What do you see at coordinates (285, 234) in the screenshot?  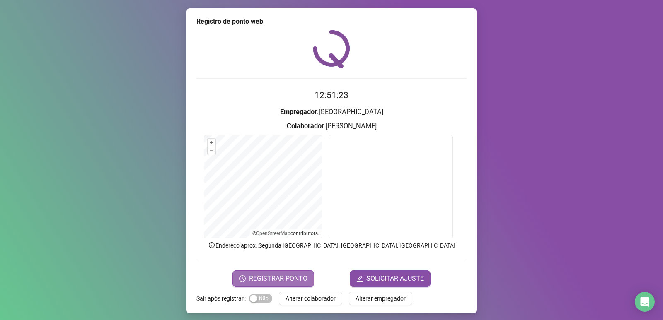 I see `li: © contributors.` at bounding box center [285, 234].